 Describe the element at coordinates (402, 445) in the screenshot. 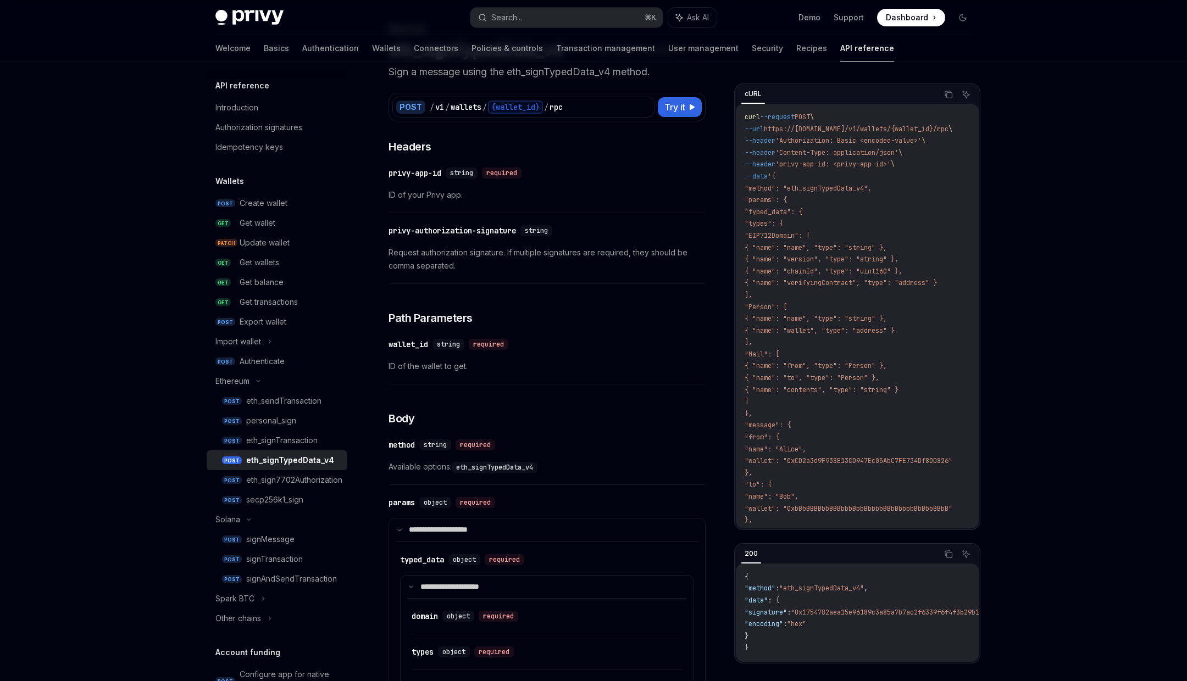

I see `div: method` at that location.